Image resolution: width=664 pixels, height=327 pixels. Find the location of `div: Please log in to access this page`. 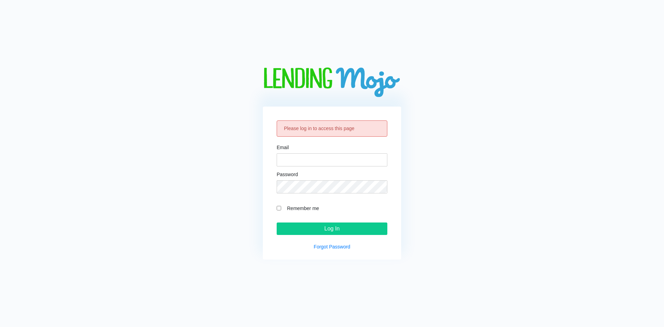

div: Please log in to access this page is located at coordinates (332, 128).